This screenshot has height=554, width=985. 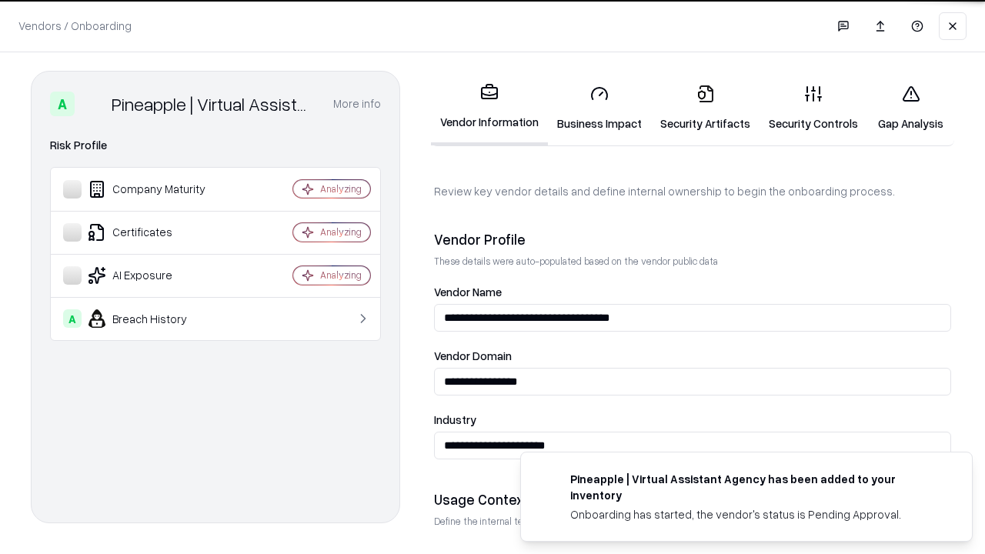 What do you see at coordinates (693, 239) in the screenshot?
I see `div: Vendor Profile` at bounding box center [693, 239].